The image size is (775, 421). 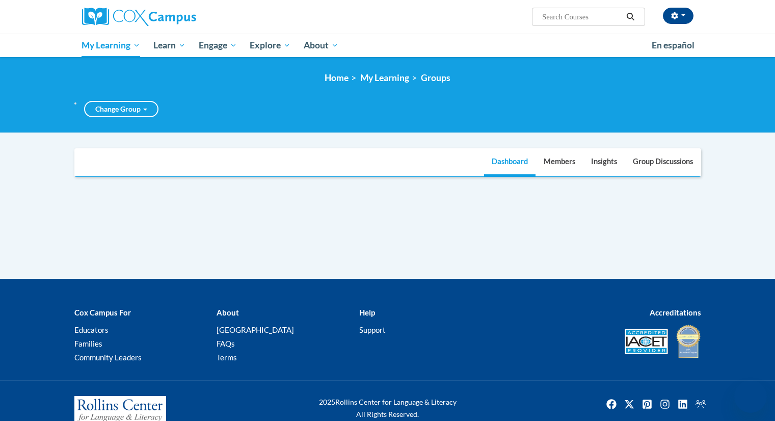 What do you see at coordinates (509, 162) in the screenshot?
I see `a: Dashboard` at bounding box center [509, 162].